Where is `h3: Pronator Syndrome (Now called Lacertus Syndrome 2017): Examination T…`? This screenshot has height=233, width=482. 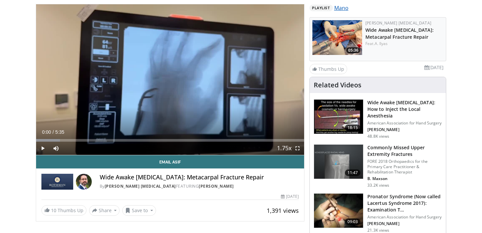 h3: Pronator Syndrome (Now called Lacertus Syndrome 2017): Examination T… is located at coordinates (405, 204).